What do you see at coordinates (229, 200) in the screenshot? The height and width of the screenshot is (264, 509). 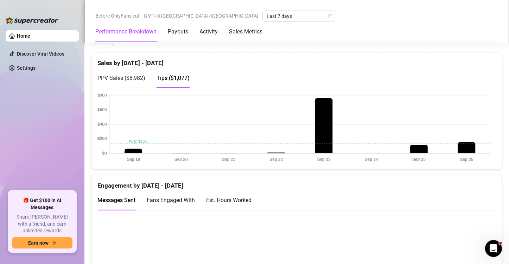 I see `div: Est. Hours Worked` at bounding box center [229, 200].